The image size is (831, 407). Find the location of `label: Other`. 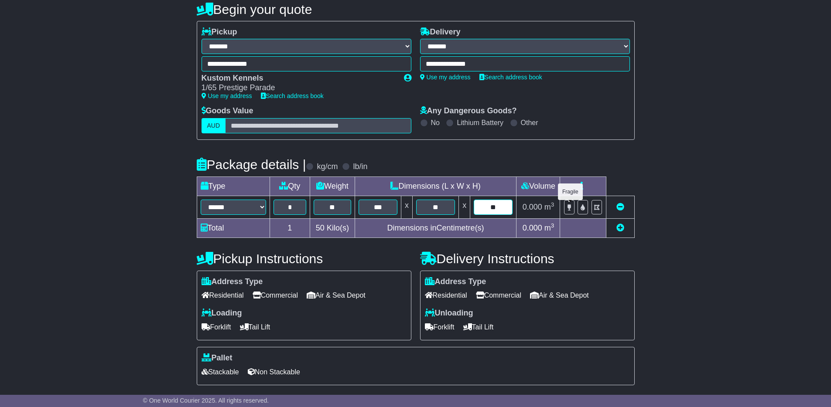

label: Other is located at coordinates (530, 123).